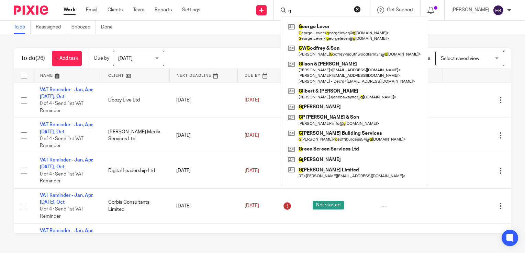  What do you see at coordinates (191, 10) in the screenshot?
I see `a: Settings` at bounding box center [191, 10].